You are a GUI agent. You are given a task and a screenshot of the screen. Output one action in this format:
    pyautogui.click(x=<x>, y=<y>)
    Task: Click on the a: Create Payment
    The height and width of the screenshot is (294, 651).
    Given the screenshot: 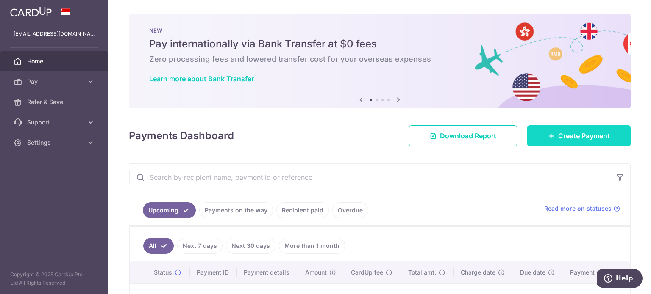 What is the action you would take?
    pyautogui.click(x=579, y=136)
    